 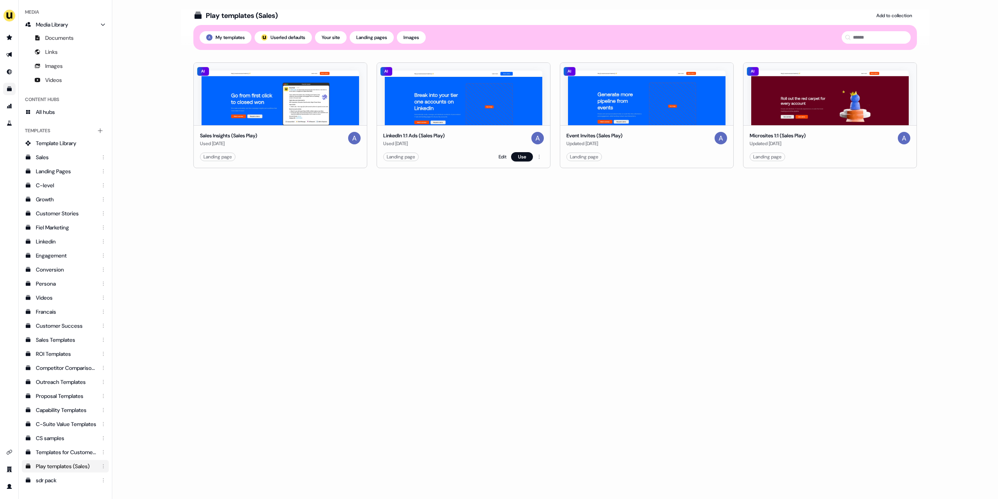 What do you see at coordinates (65, 480) in the screenshot?
I see `a: sdr pack` at bounding box center [65, 480].